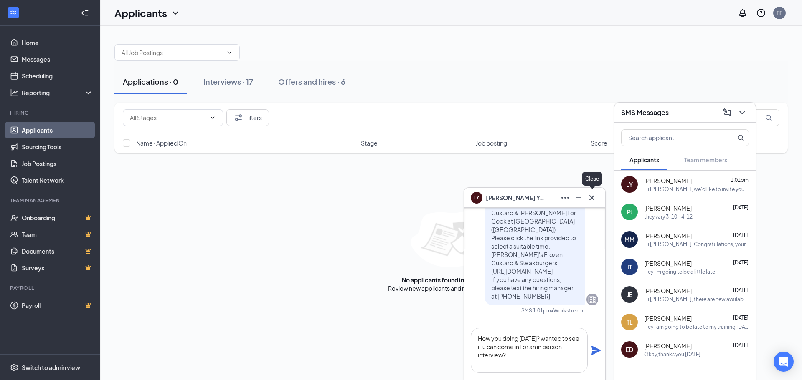  Describe the element at coordinates (596, 351) in the screenshot. I see `svg: Plane` at that location.